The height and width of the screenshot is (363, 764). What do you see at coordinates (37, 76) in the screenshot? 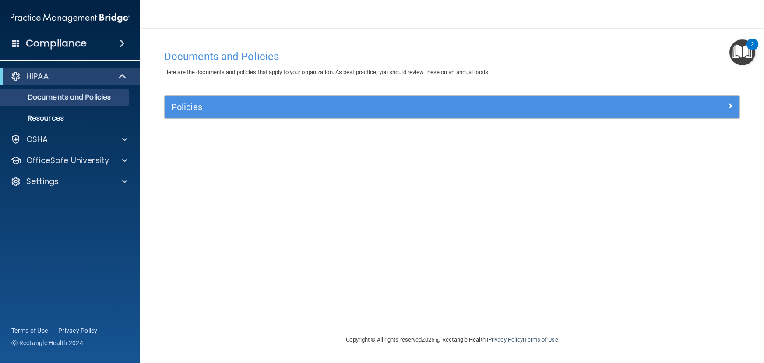
I see `p: HIPAA` at bounding box center [37, 76].